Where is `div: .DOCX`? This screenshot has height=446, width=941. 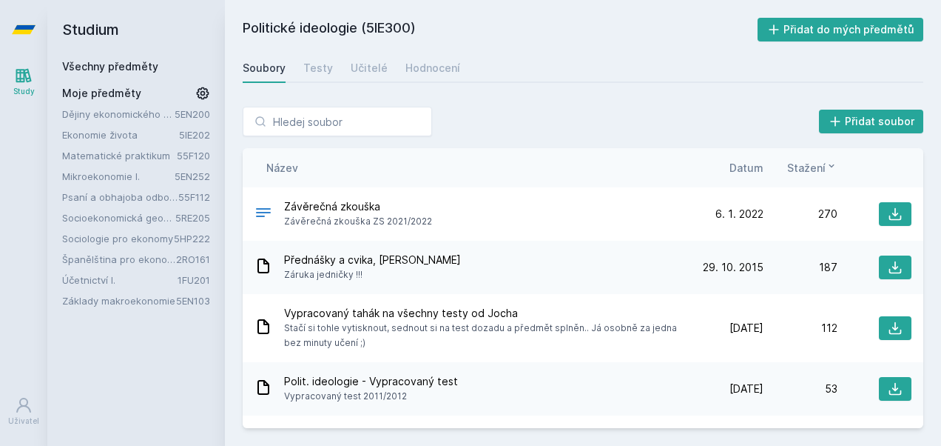
div: .DOCX is located at coordinates (263, 214).